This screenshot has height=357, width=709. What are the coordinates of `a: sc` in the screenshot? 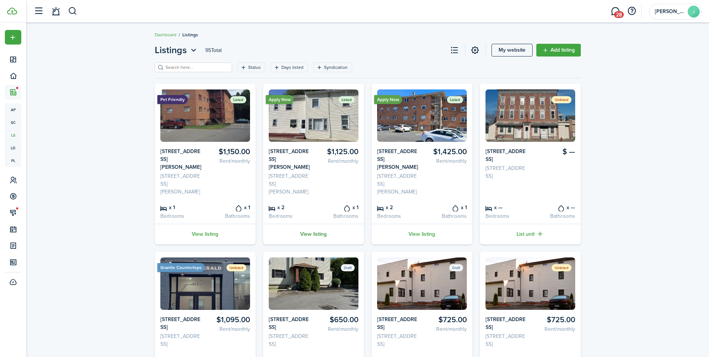 It's located at (13, 122).